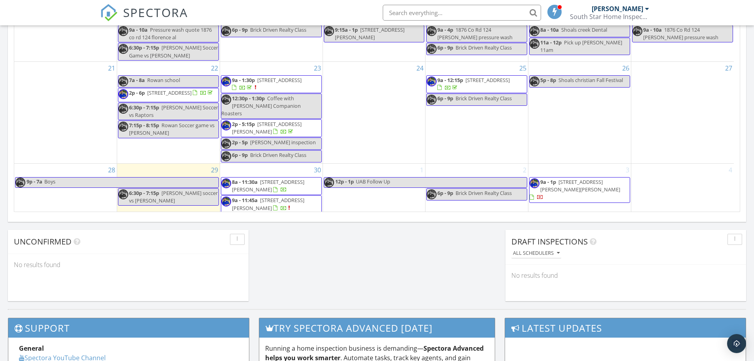  I want to click on td: Go to September 17, 2025, so click(374, 36).